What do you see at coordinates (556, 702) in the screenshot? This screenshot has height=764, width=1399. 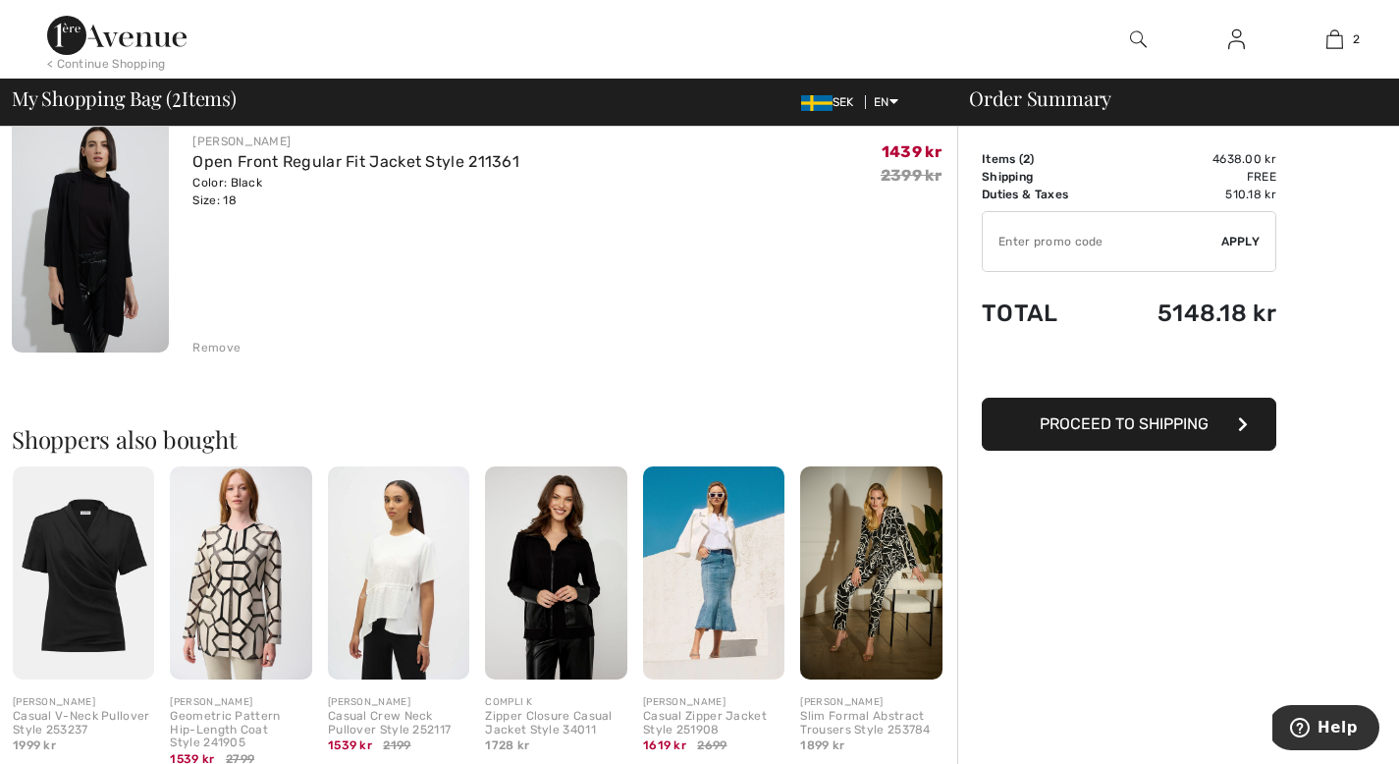 I see `div: COMPLI K` at bounding box center [556, 702].